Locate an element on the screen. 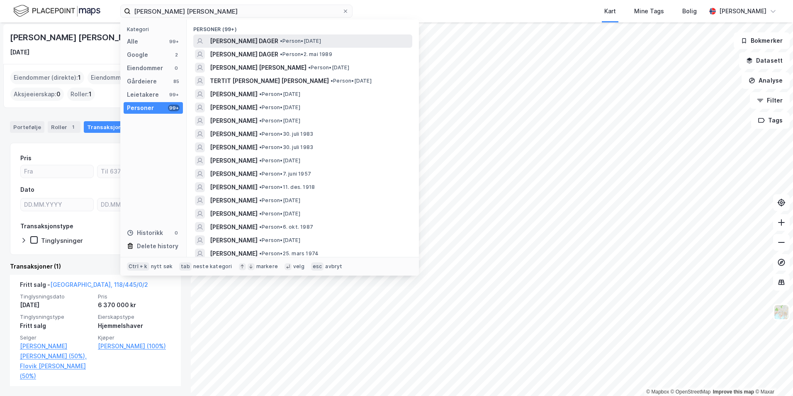 The height and width of the screenshot is (396, 793). input: Til 6370000 is located at coordinates (133, 171).